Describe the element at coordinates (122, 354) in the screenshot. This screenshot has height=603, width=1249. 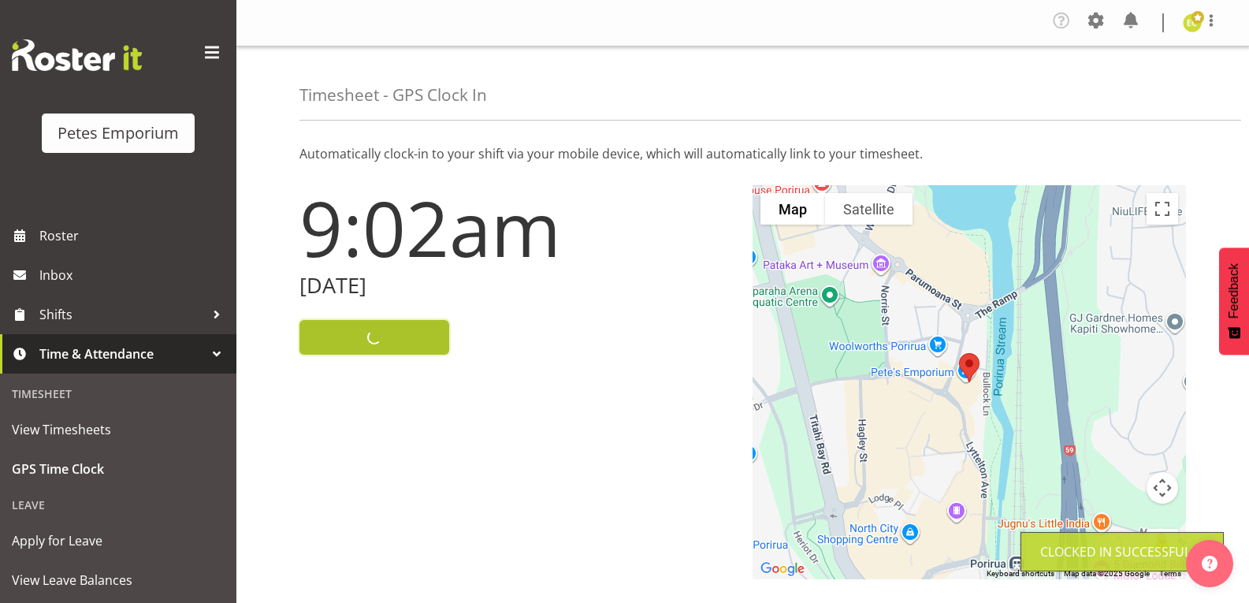
I see `span: Time & Attendance` at that location.